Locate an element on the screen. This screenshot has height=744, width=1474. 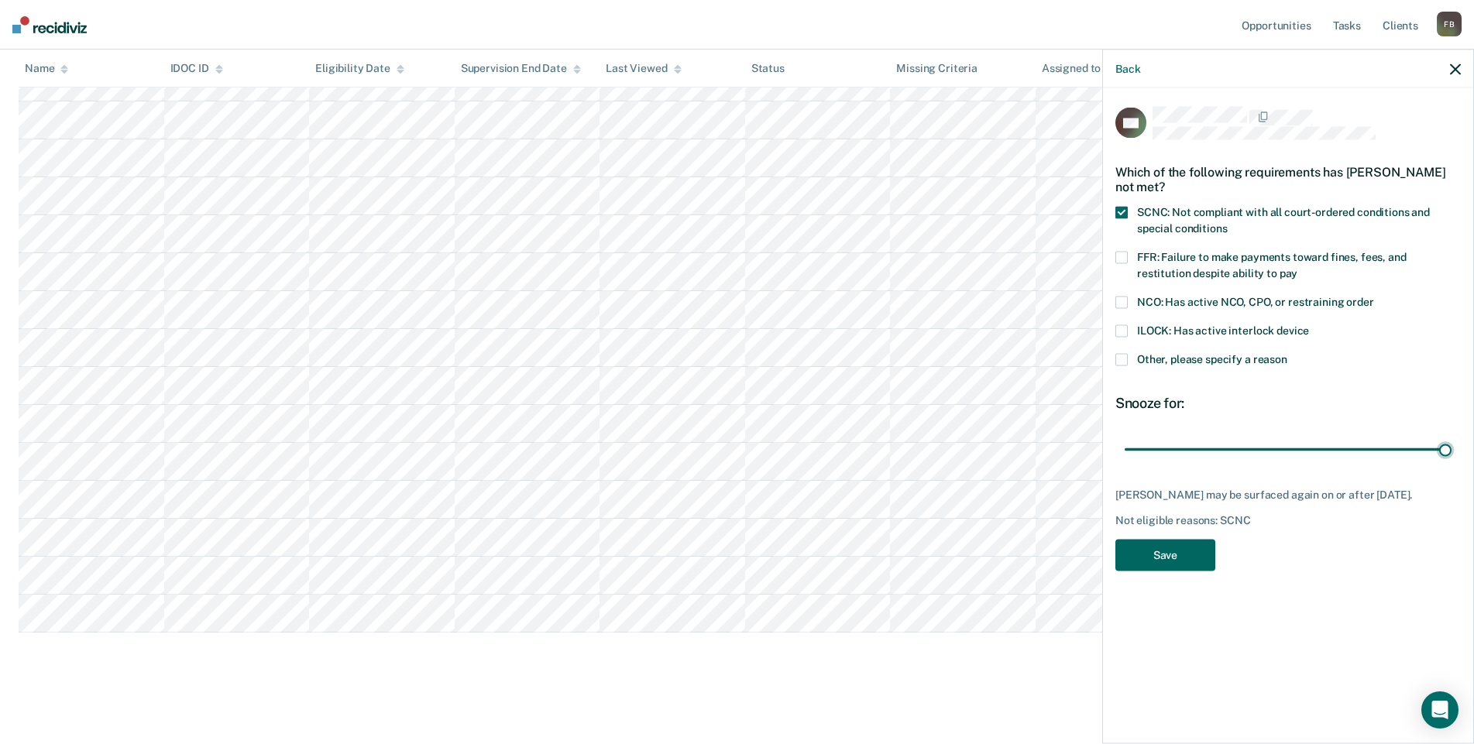
div: Snooze for: is located at coordinates (1288, 403).